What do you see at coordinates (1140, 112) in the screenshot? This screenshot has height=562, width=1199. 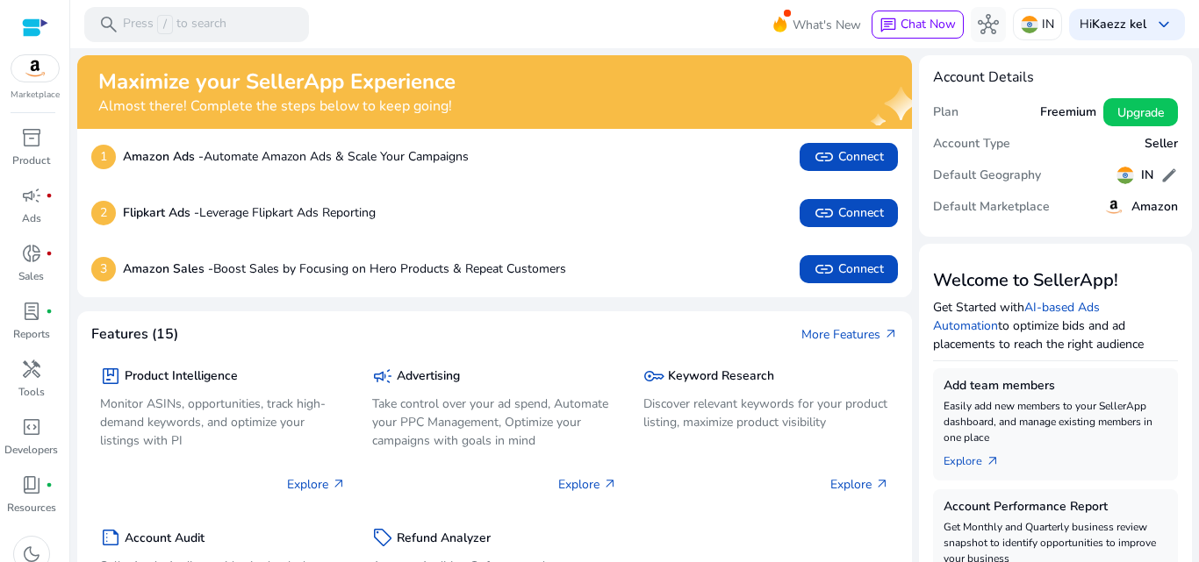 I see `span: Upgrade` at bounding box center [1140, 112].